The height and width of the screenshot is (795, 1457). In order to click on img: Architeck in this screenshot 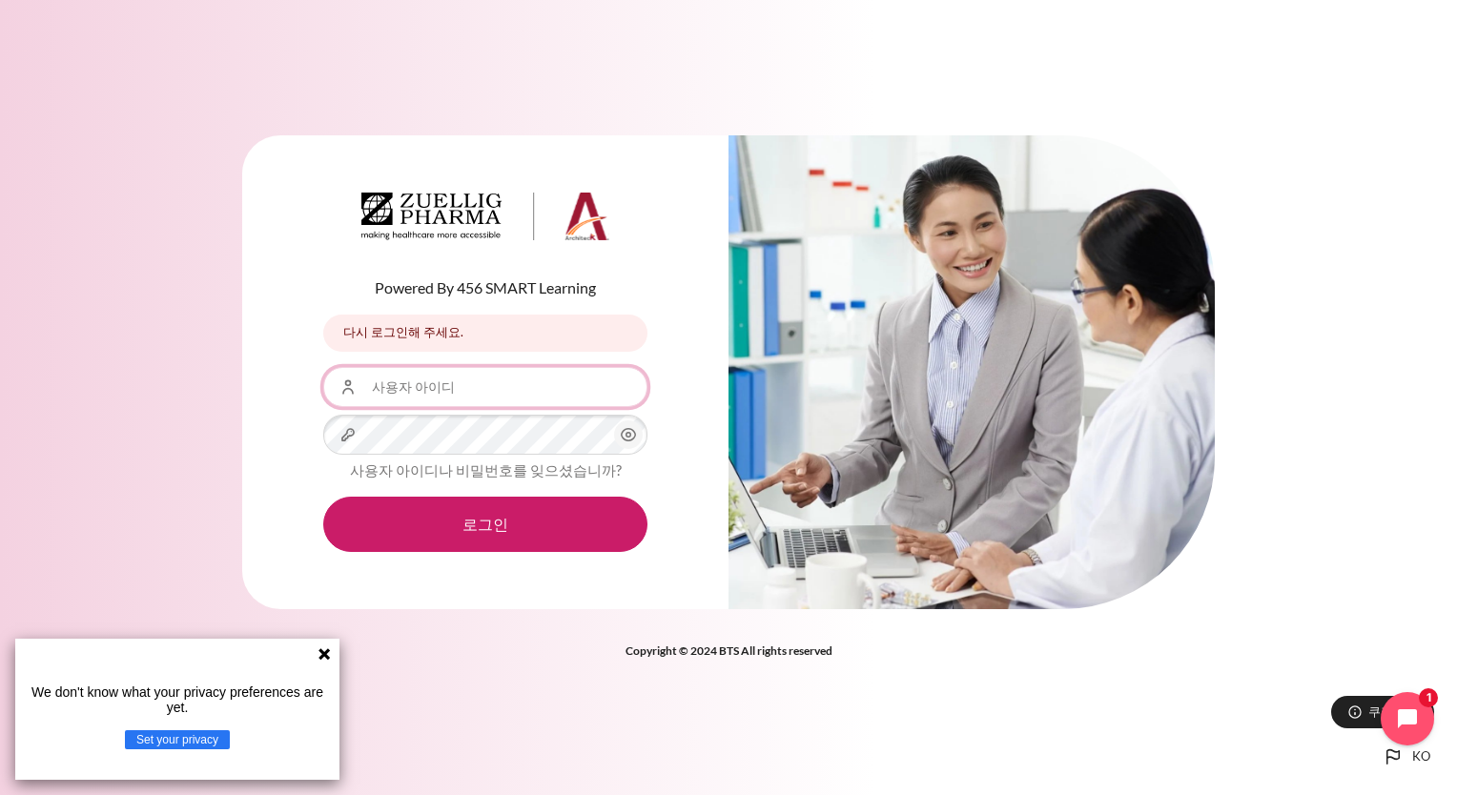, I will do `click(485, 216)`.